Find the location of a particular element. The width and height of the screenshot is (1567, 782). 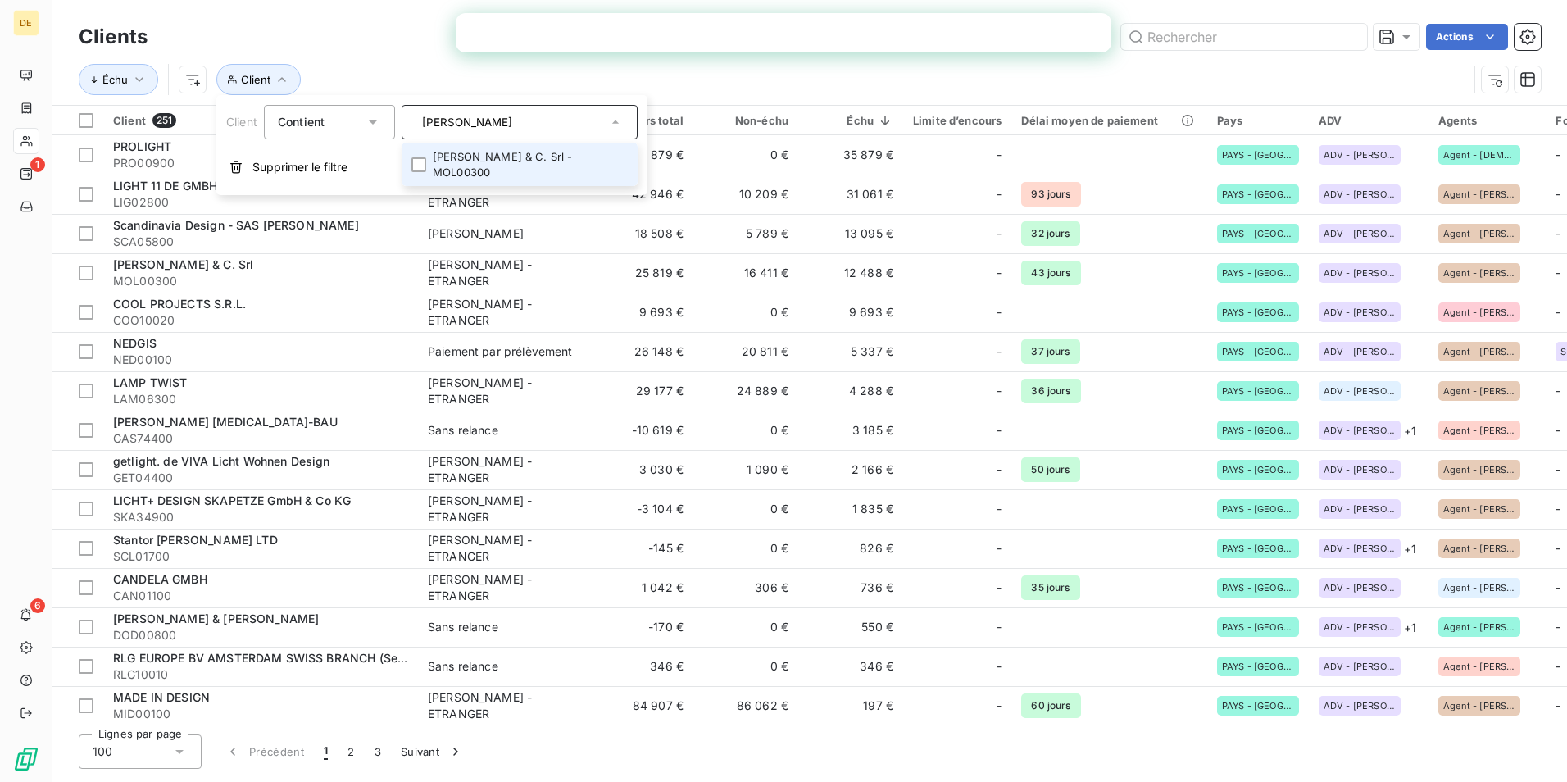

span: 32 jours is located at coordinates (1050, 234).